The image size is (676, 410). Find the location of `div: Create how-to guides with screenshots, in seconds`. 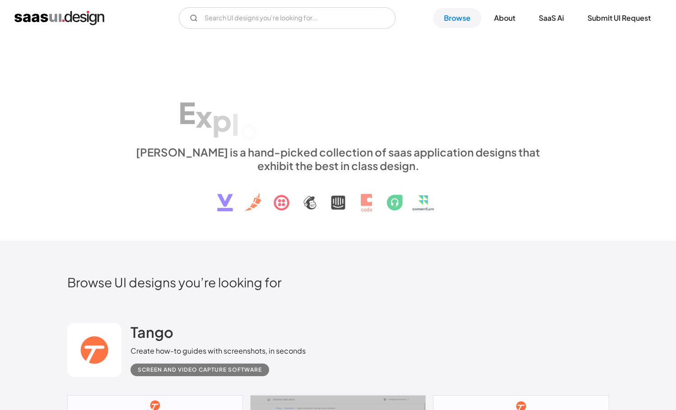

div: Create how-to guides with screenshots, in seconds is located at coordinates (218, 351).